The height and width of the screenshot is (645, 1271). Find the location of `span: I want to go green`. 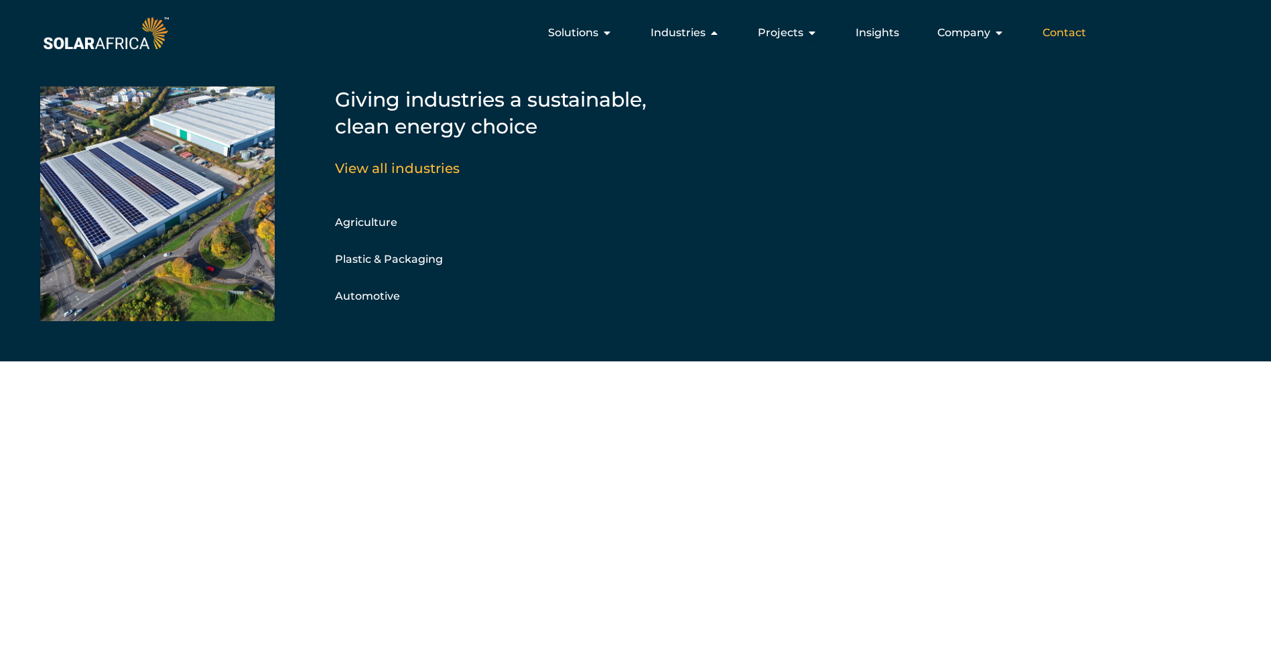

span: I want to go green is located at coordinates (625, 396).